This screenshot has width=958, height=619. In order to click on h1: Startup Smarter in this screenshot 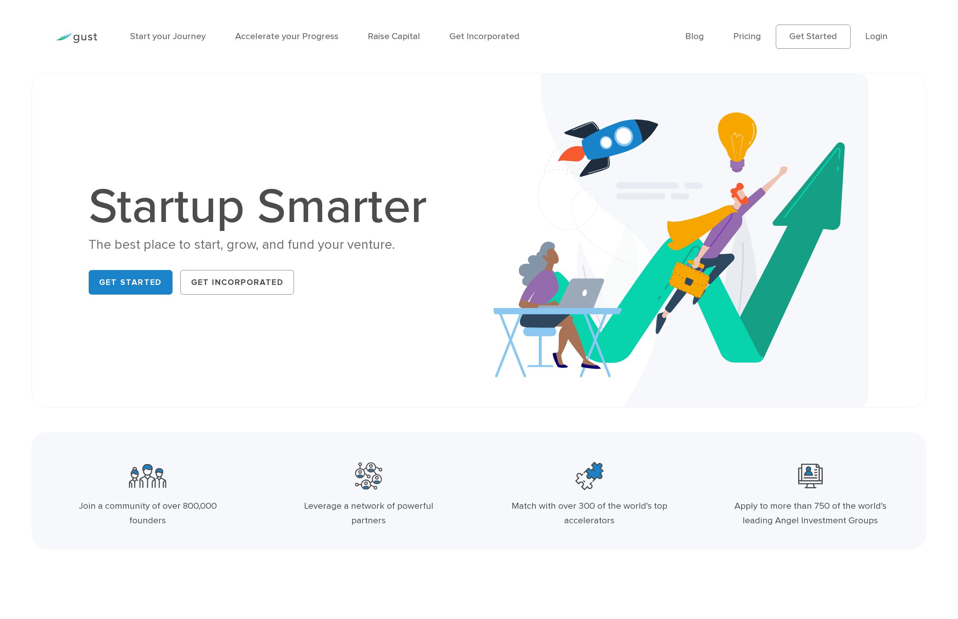, I will do `click(265, 206)`.